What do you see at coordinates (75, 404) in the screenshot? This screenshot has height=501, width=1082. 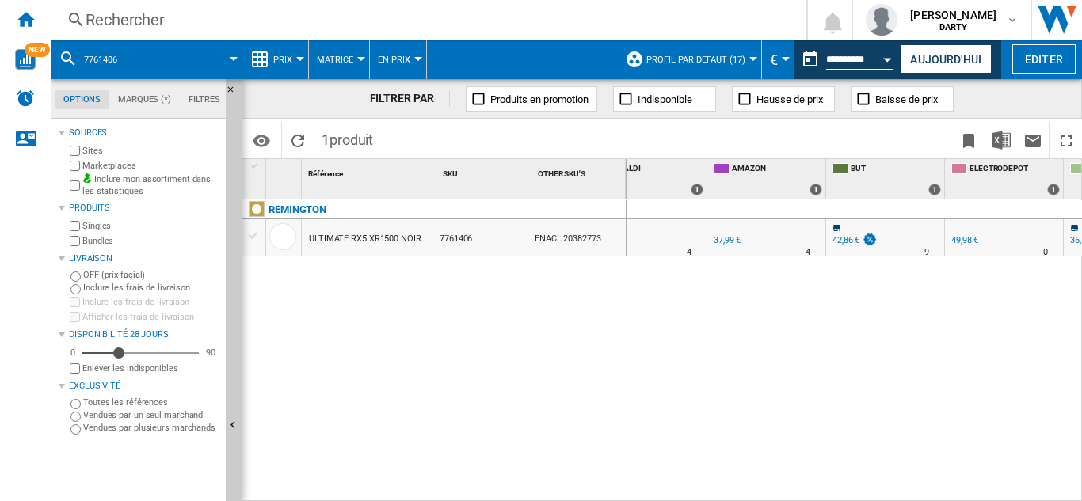 I see `input: Toutes les références` at bounding box center [75, 404].